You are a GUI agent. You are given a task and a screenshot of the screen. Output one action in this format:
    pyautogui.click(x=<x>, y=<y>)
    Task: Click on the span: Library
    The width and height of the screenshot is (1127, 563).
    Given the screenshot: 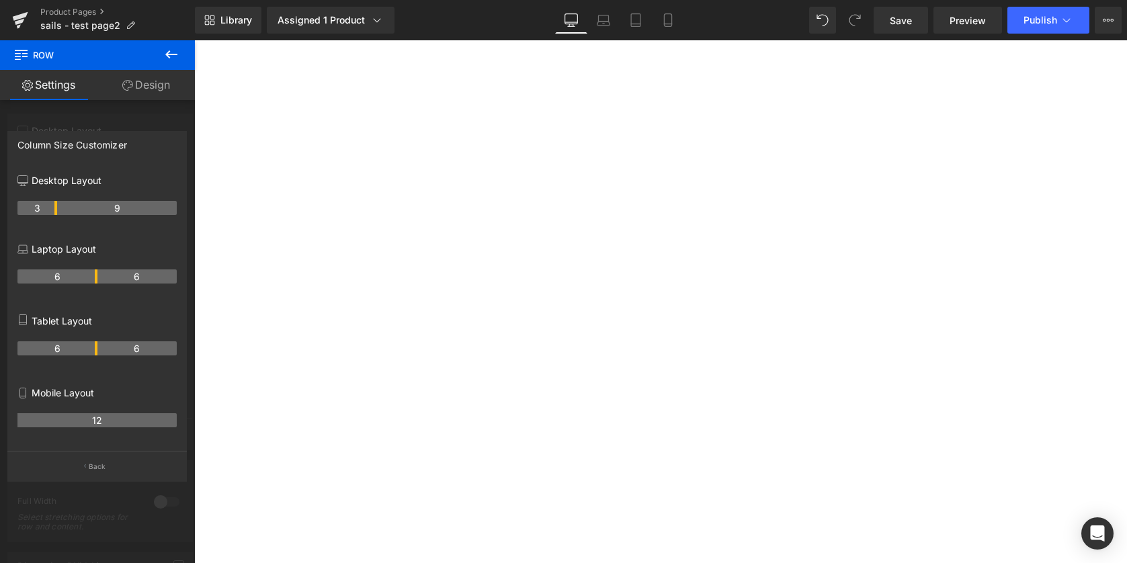 What is the action you would take?
    pyautogui.click(x=236, y=20)
    